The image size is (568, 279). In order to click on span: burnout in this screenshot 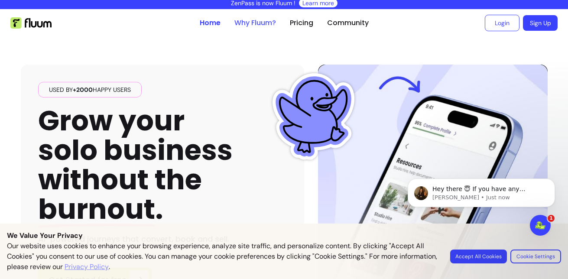, I will do `click(97, 209)`.